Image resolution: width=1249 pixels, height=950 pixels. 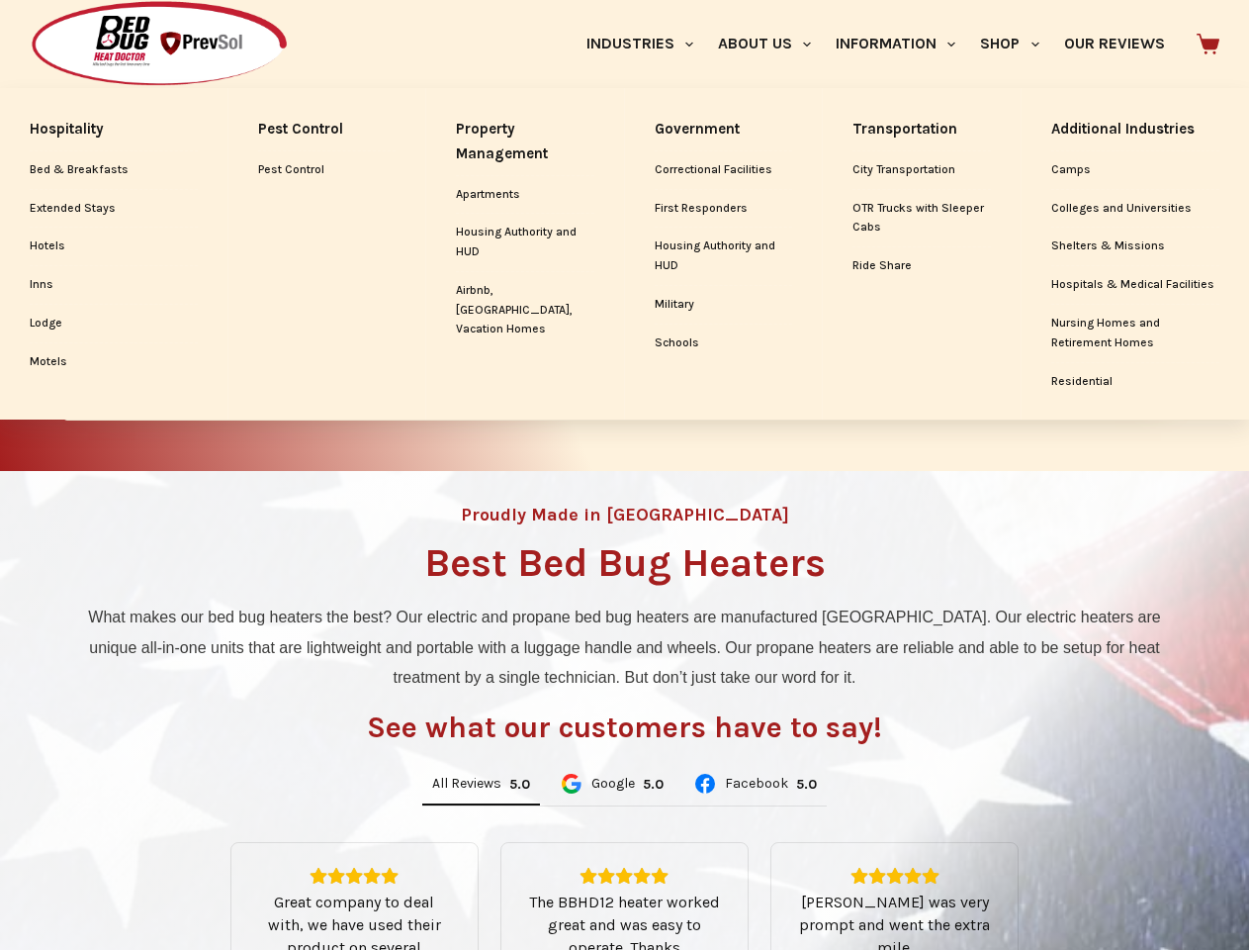 What do you see at coordinates (525, 141) in the screenshot?
I see `a: Property Management` at bounding box center [525, 141].